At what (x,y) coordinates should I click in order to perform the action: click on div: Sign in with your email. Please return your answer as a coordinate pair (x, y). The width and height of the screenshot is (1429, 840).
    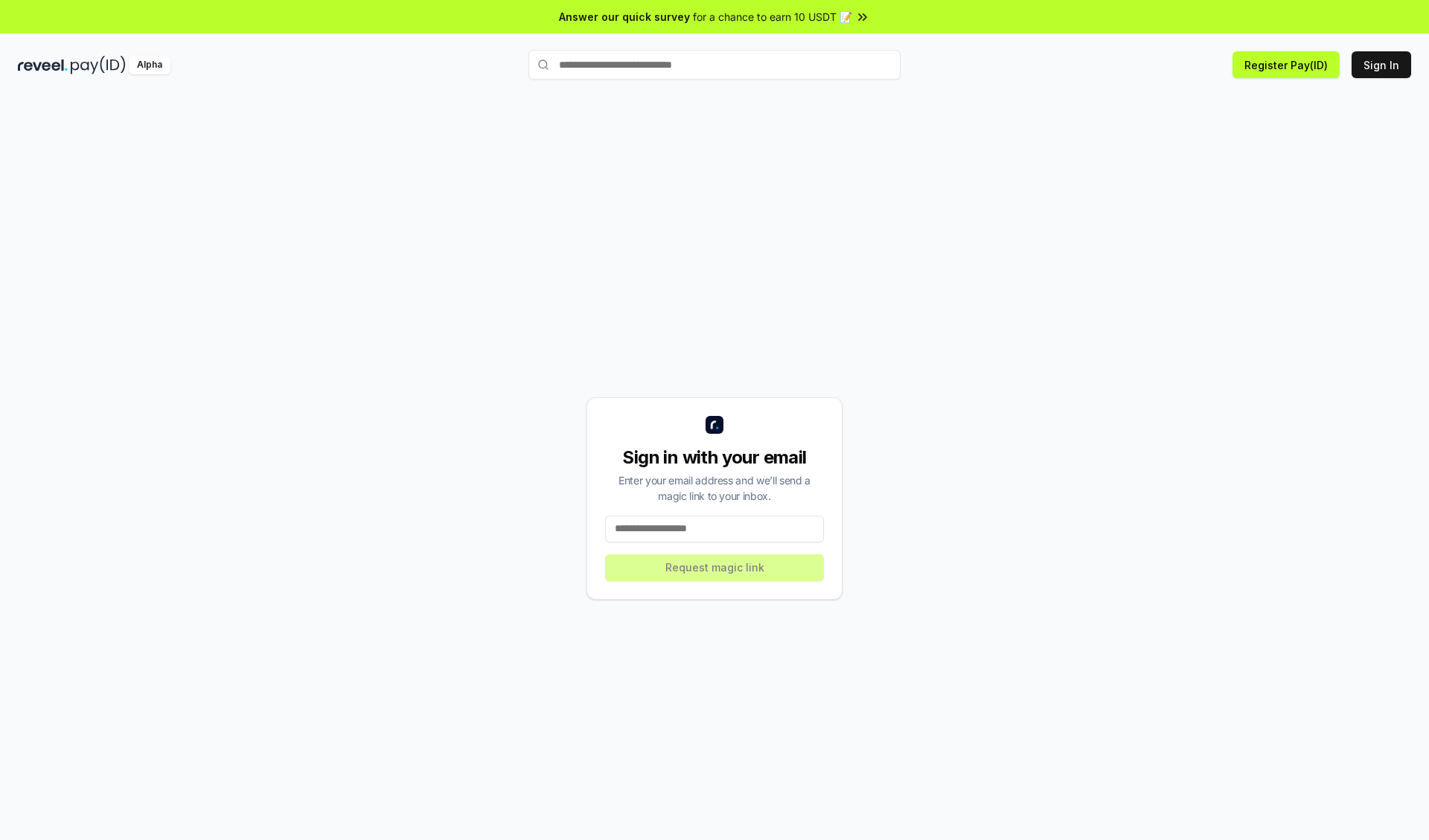
    Looking at the image, I should click on (714, 457).